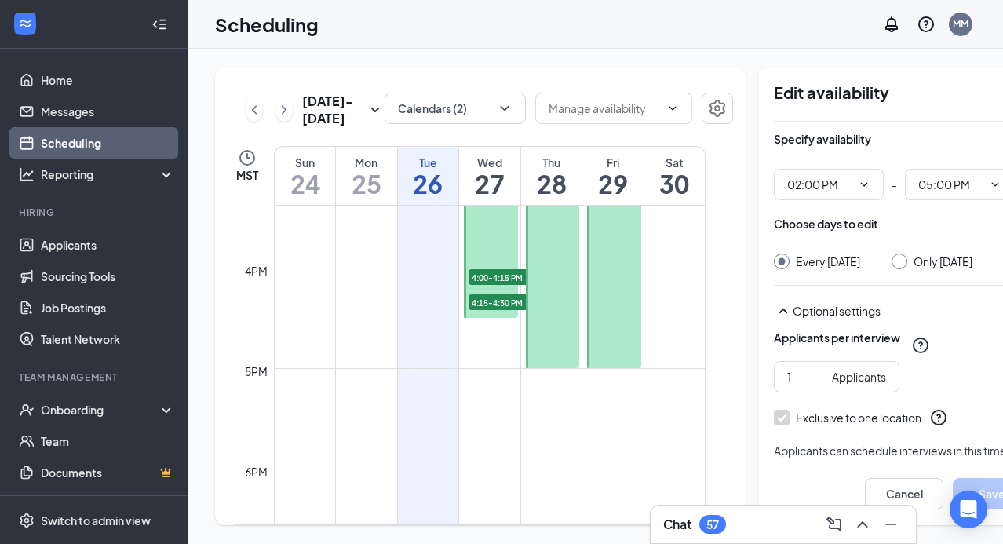 Image resolution: width=1003 pixels, height=544 pixels. What do you see at coordinates (862, 524) in the screenshot?
I see `button: ChevronUp` at bounding box center [862, 524].